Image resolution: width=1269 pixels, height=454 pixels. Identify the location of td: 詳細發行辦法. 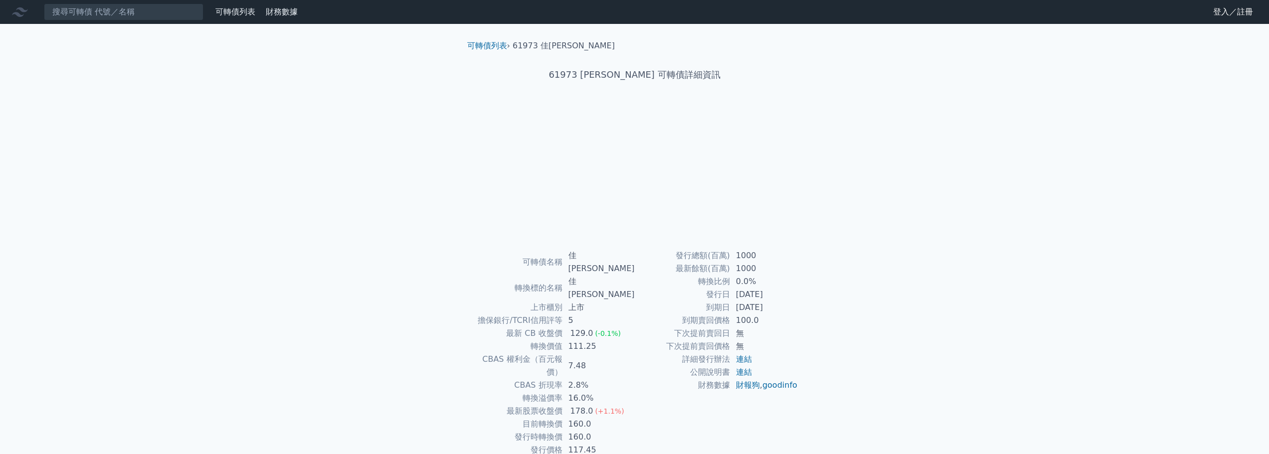
(682, 360).